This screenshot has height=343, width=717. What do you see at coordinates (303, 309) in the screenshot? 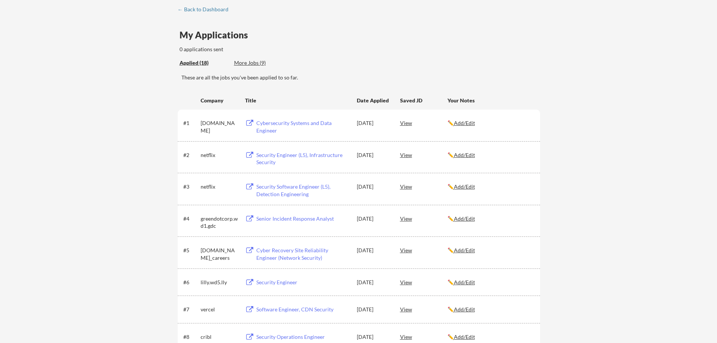
I see `div: Software Engineer, CDN Security` at bounding box center [303, 309].